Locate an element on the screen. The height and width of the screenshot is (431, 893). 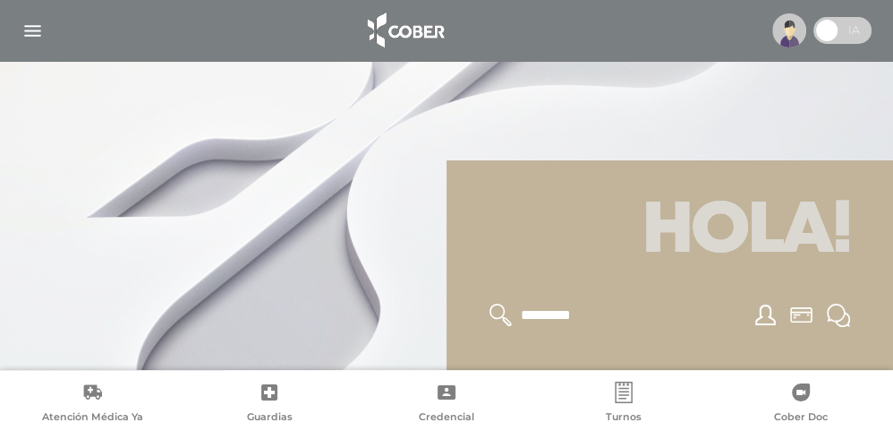
span: Atención Médica Ya is located at coordinates (92, 418).